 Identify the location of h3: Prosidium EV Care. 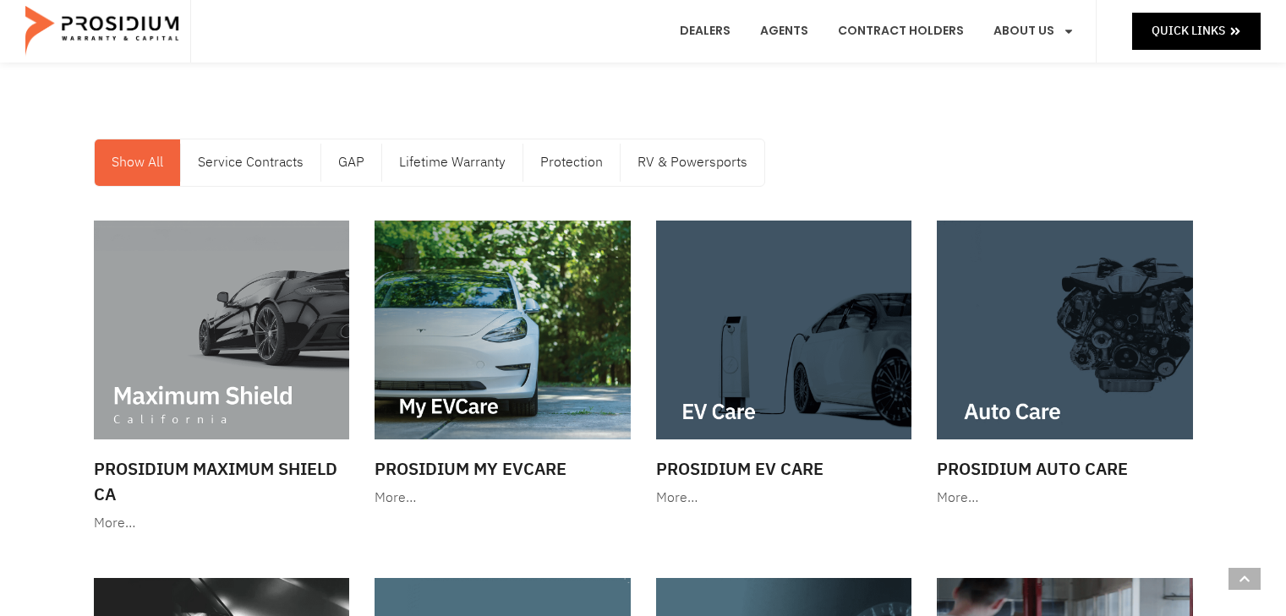
(784, 469).